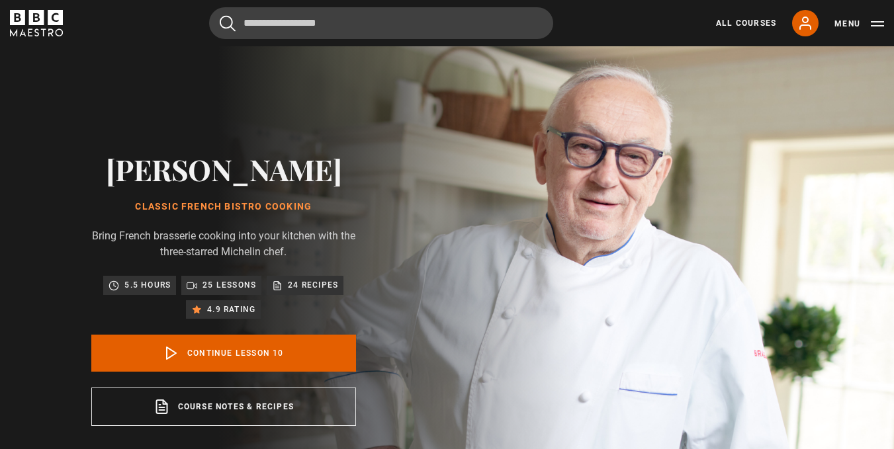 The height and width of the screenshot is (449, 894). I want to click on a: BBC Maestro, so click(36, 23).